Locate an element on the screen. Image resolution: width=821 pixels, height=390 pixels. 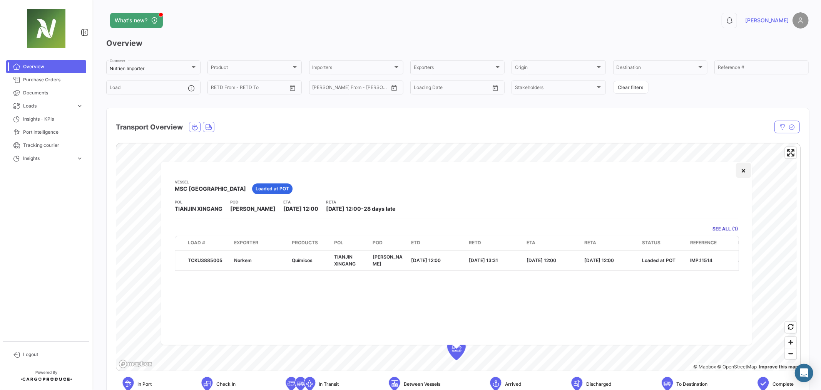
button: Close popup is located at coordinates (744, 170).